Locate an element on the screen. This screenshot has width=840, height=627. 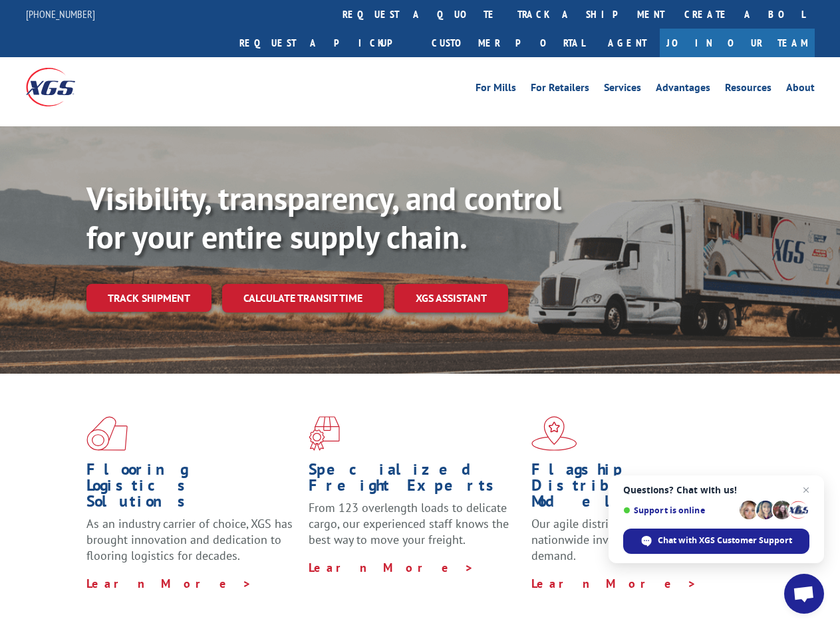
img: xgs-icon-flagship-distribution-model-red is located at coordinates (554, 433).